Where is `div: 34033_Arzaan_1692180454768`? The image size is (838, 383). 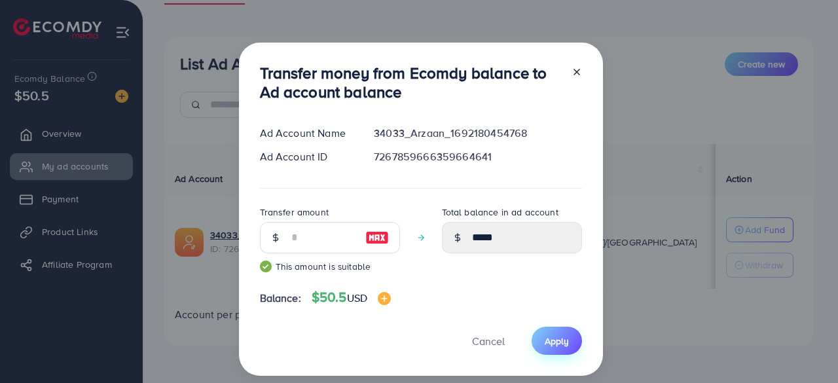
div: 34033_Arzaan_1692180454768 is located at coordinates (477, 133).